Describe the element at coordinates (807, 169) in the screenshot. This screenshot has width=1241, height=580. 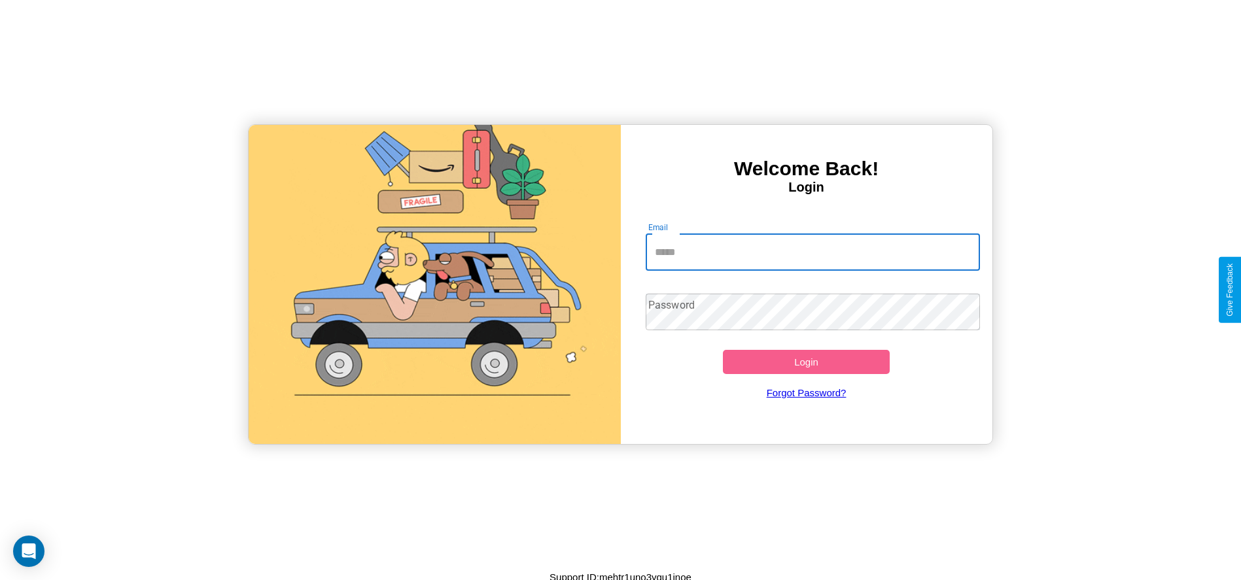
I see `h3: Welcome Back!` at that location.